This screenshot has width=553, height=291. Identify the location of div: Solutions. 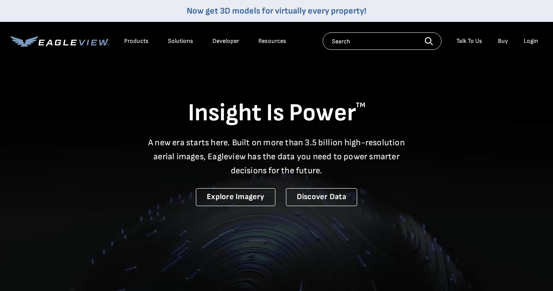
(181, 41).